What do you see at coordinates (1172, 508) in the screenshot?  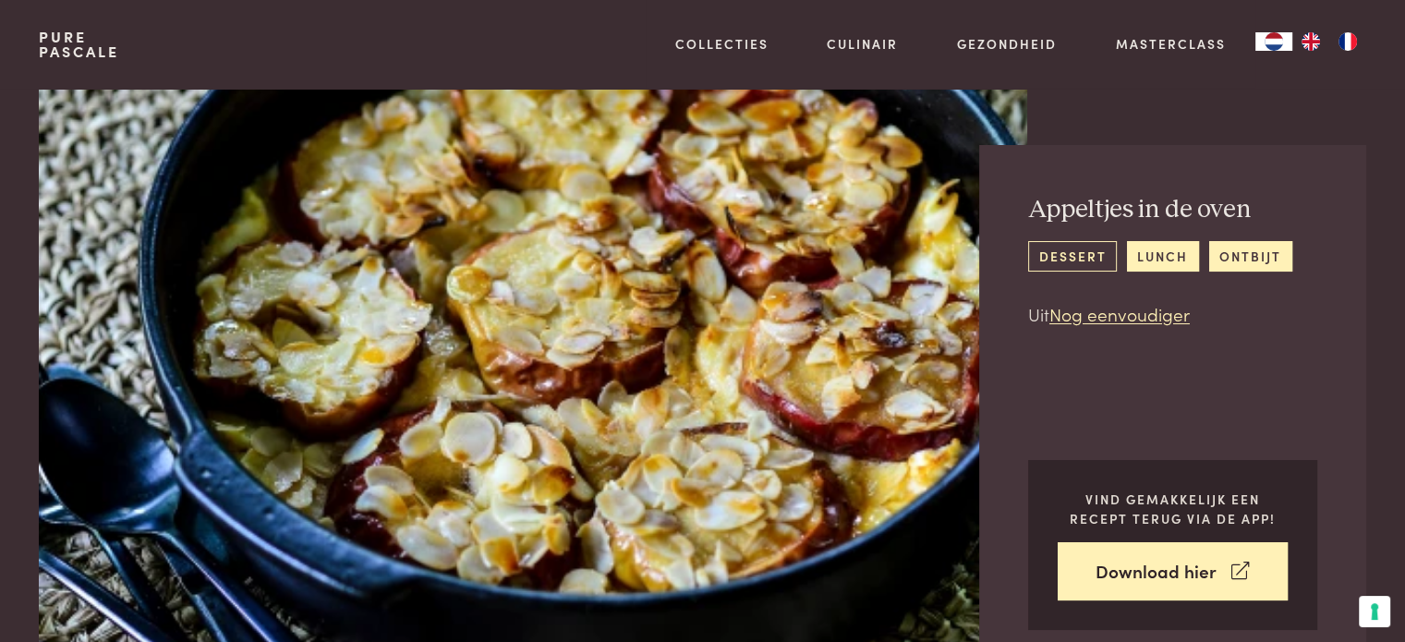 I see `p: Vind gemakkelijk een recept terug via de app!` at bounding box center [1172, 508].